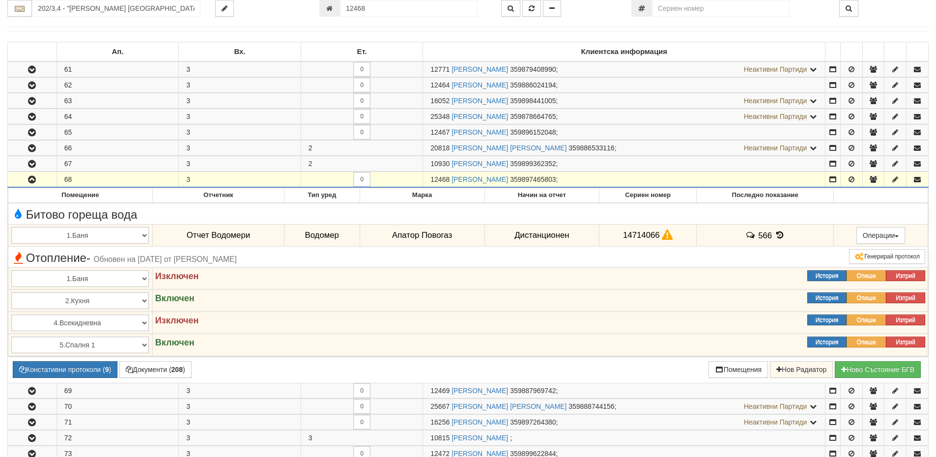  I want to click on th: Помещение, so click(81, 196).